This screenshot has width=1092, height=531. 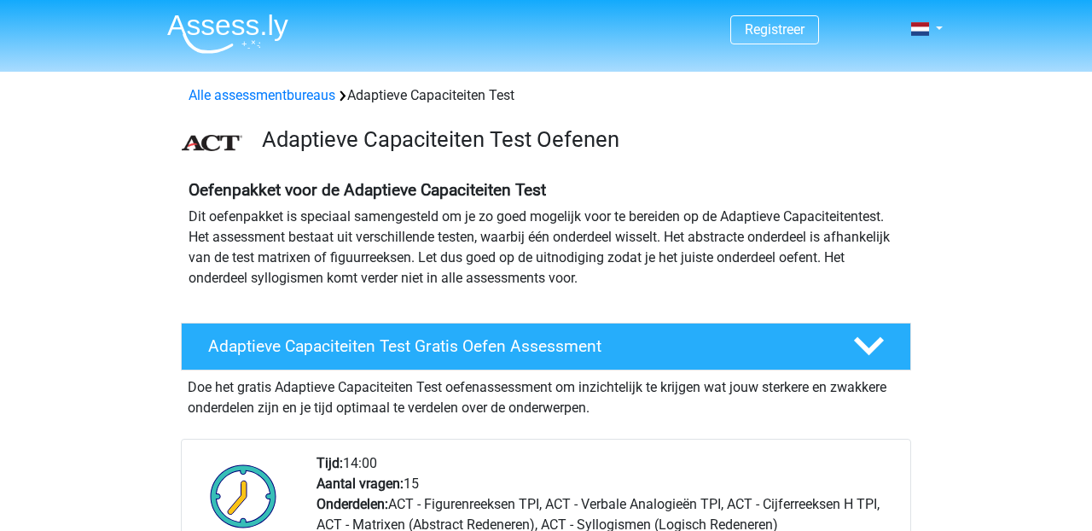 I want to click on b: Aantal vragen:, so click(x=360, y=483).